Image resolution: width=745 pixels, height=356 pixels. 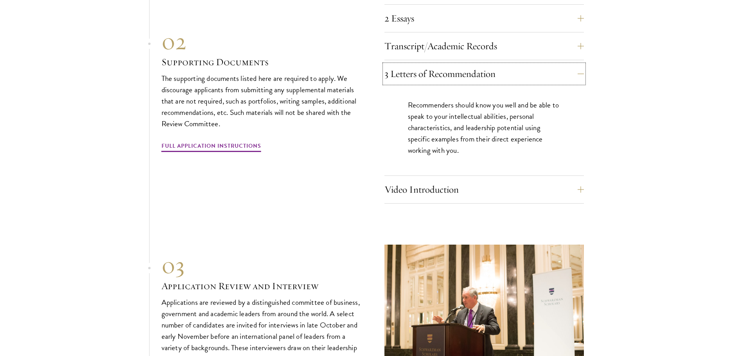 I want to click on div: 02, so click(x=261, y=41).